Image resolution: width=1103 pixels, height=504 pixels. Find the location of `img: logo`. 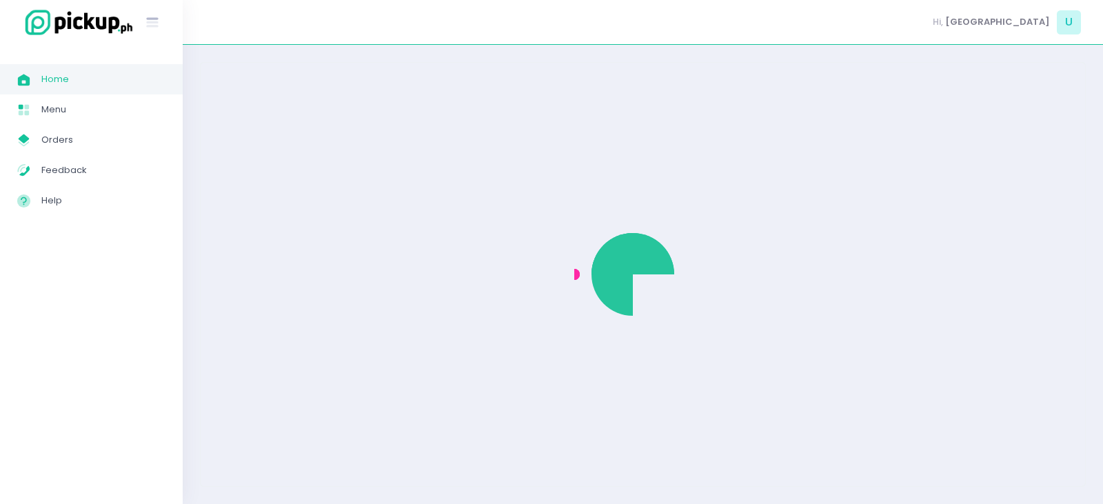

img: logo is located at coordinates (76, 22).